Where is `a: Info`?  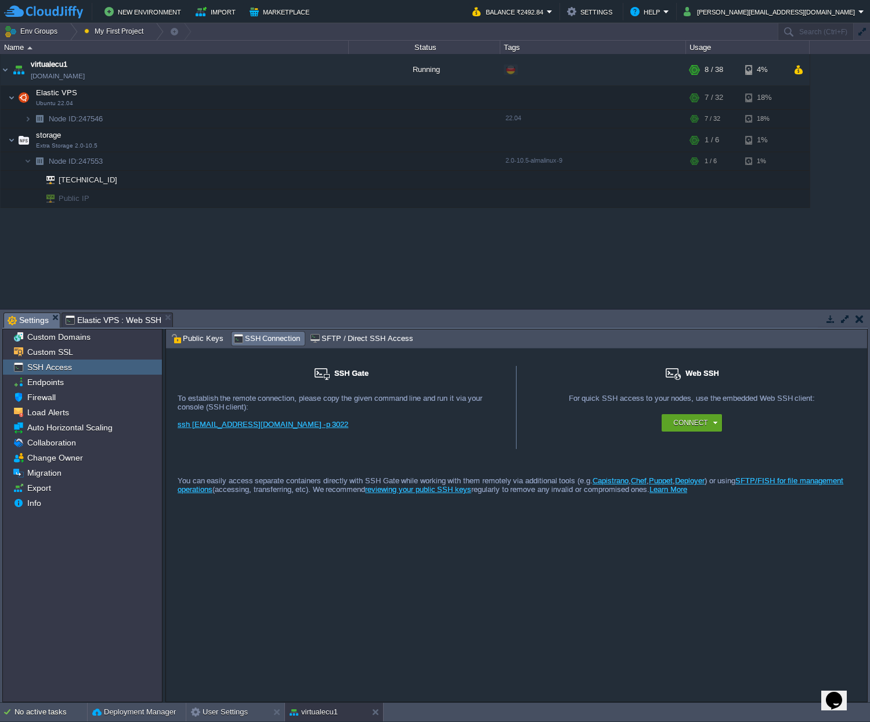
a: Info is located at coordinates (34, 503).